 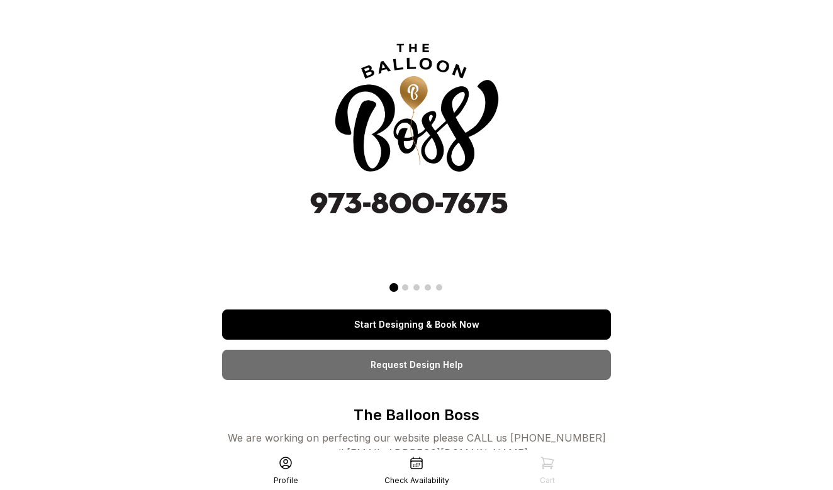 I want to click on a: Request Design Help, so click(x=416, y=365).